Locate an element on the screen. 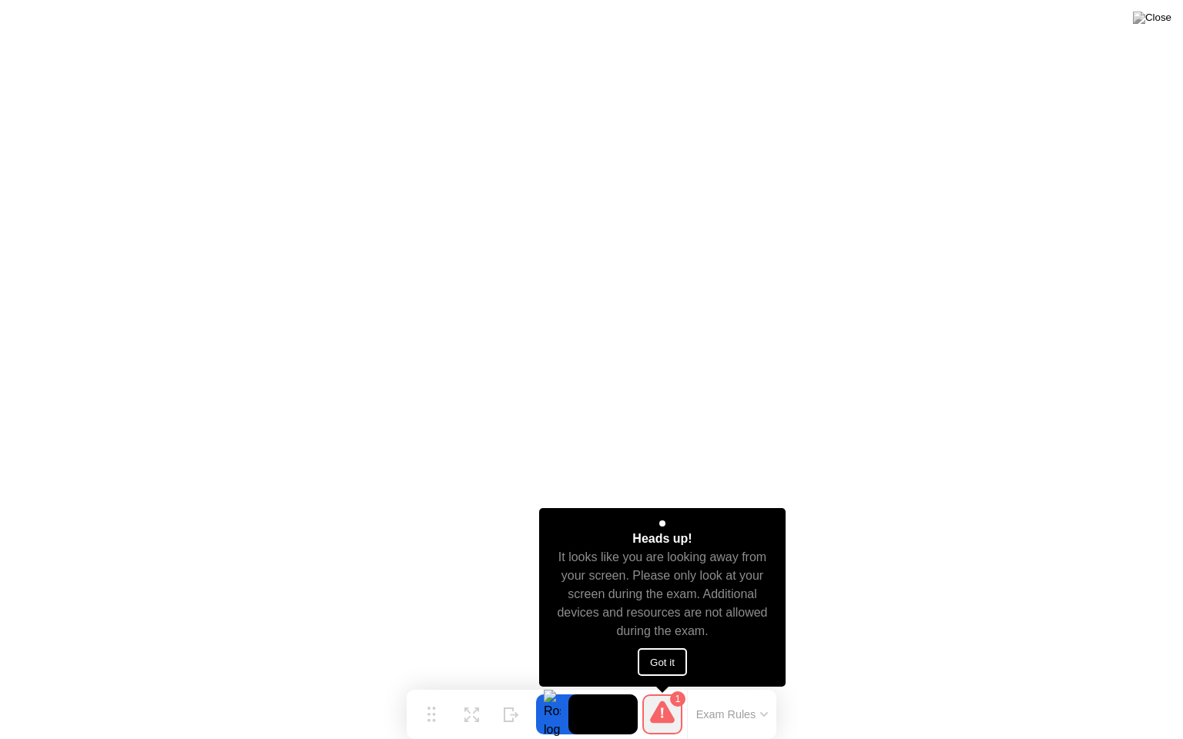 The width and height of the screenshot is (1183, 739). img: Close is located at coordinates (1152, 18).